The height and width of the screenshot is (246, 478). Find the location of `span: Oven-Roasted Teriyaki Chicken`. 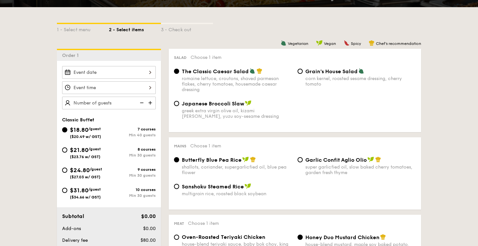

span: Oven-Roasted Teriyaki Chicken is located at coordinates (223, 237).